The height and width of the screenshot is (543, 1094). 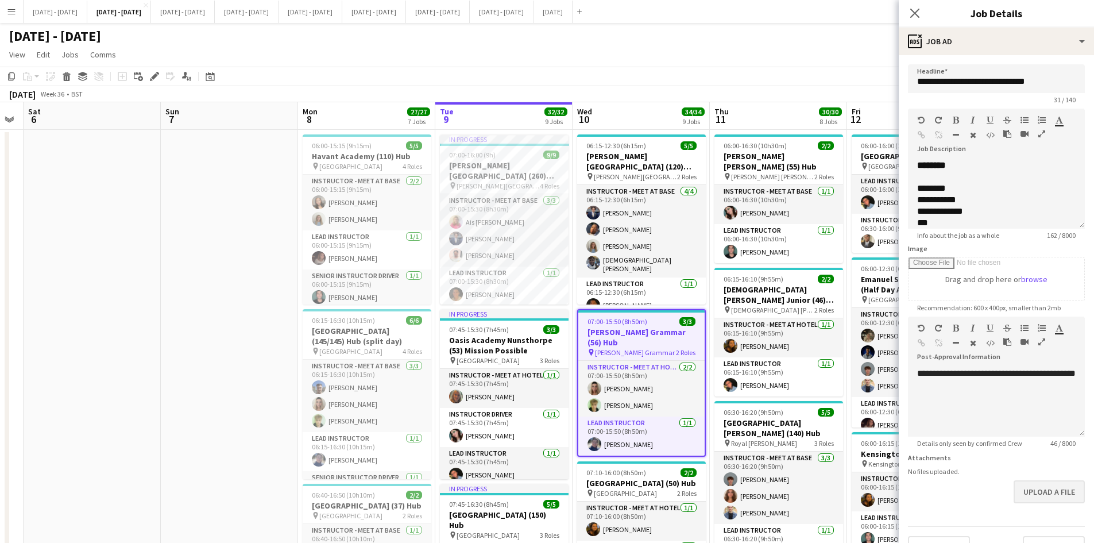 What do you see at coordinates (419, 111) in the screenshot?
I see `span: 27/27` at bounding box center [419, 111].